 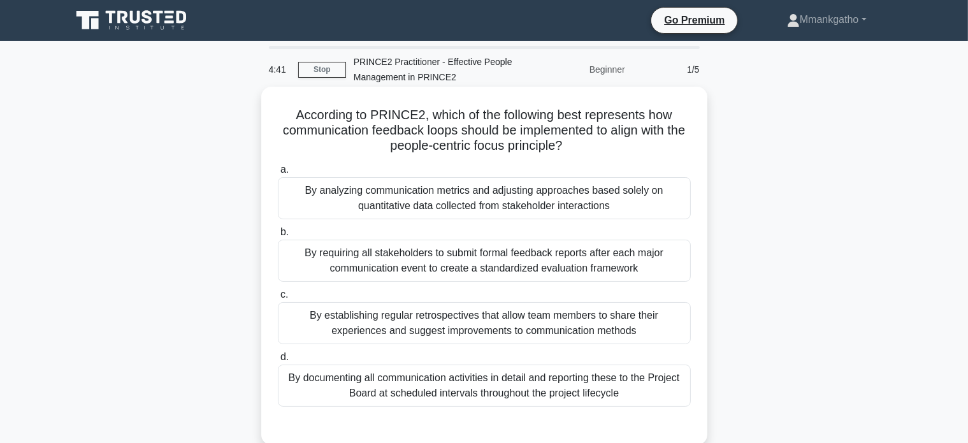 What do you see at coordinates (322, 69) in the screenshot?
I see `a: Stop` at bounding box center [322, 69].